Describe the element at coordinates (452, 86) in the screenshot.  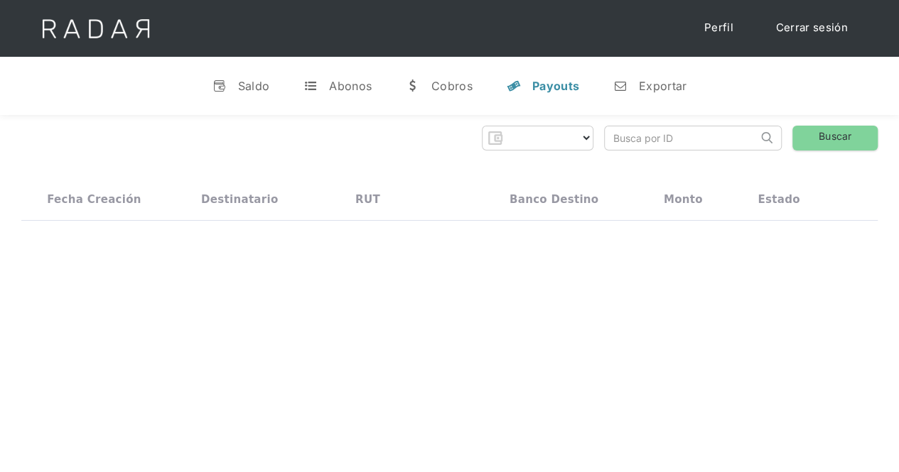
I see `div: Cobros` at that location.